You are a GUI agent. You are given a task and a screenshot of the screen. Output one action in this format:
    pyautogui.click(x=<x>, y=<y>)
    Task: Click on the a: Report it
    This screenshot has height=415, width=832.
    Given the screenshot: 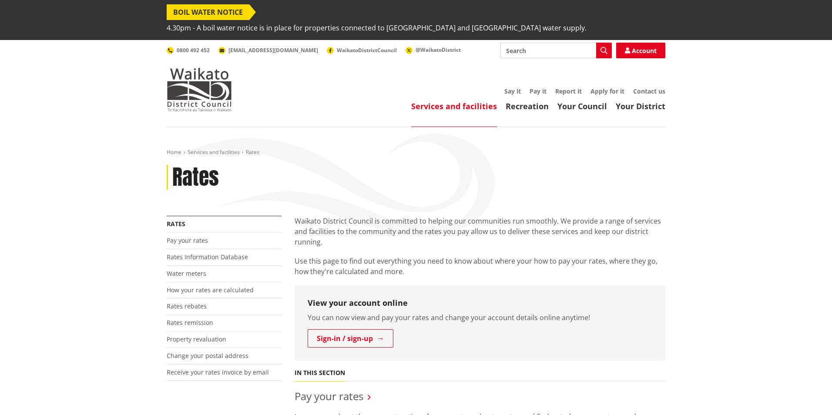 What is the action you would take?
    pyautogui.click(x=568, y=91)
    